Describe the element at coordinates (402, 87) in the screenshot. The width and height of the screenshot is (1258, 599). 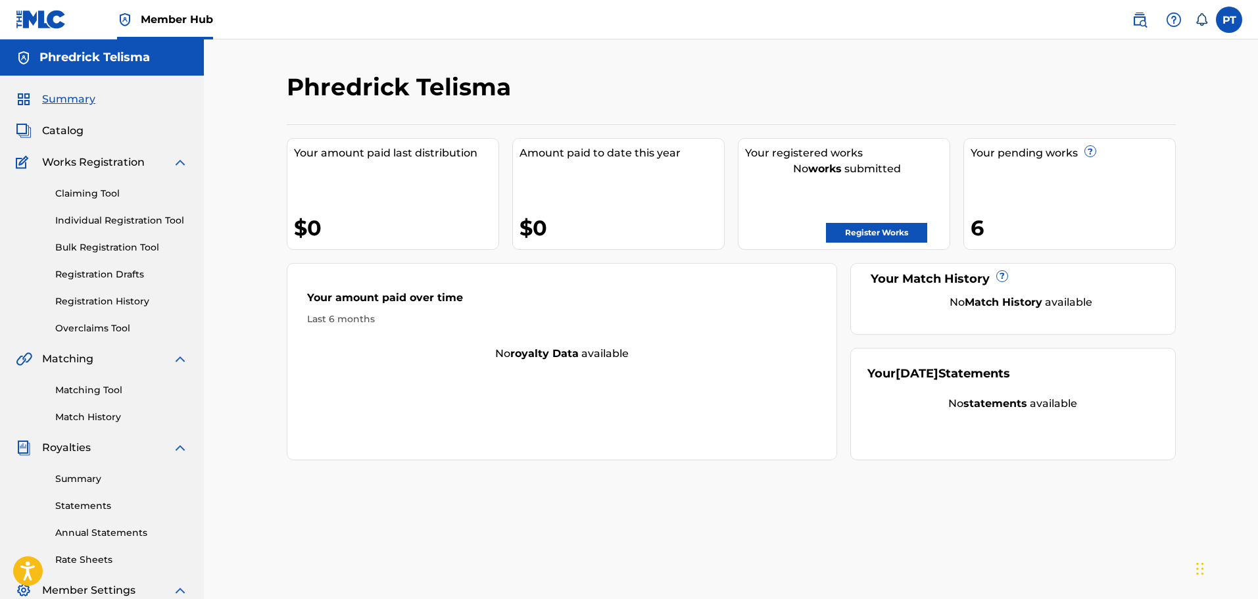
I see `h2: Phredrick Telisma` at that location.